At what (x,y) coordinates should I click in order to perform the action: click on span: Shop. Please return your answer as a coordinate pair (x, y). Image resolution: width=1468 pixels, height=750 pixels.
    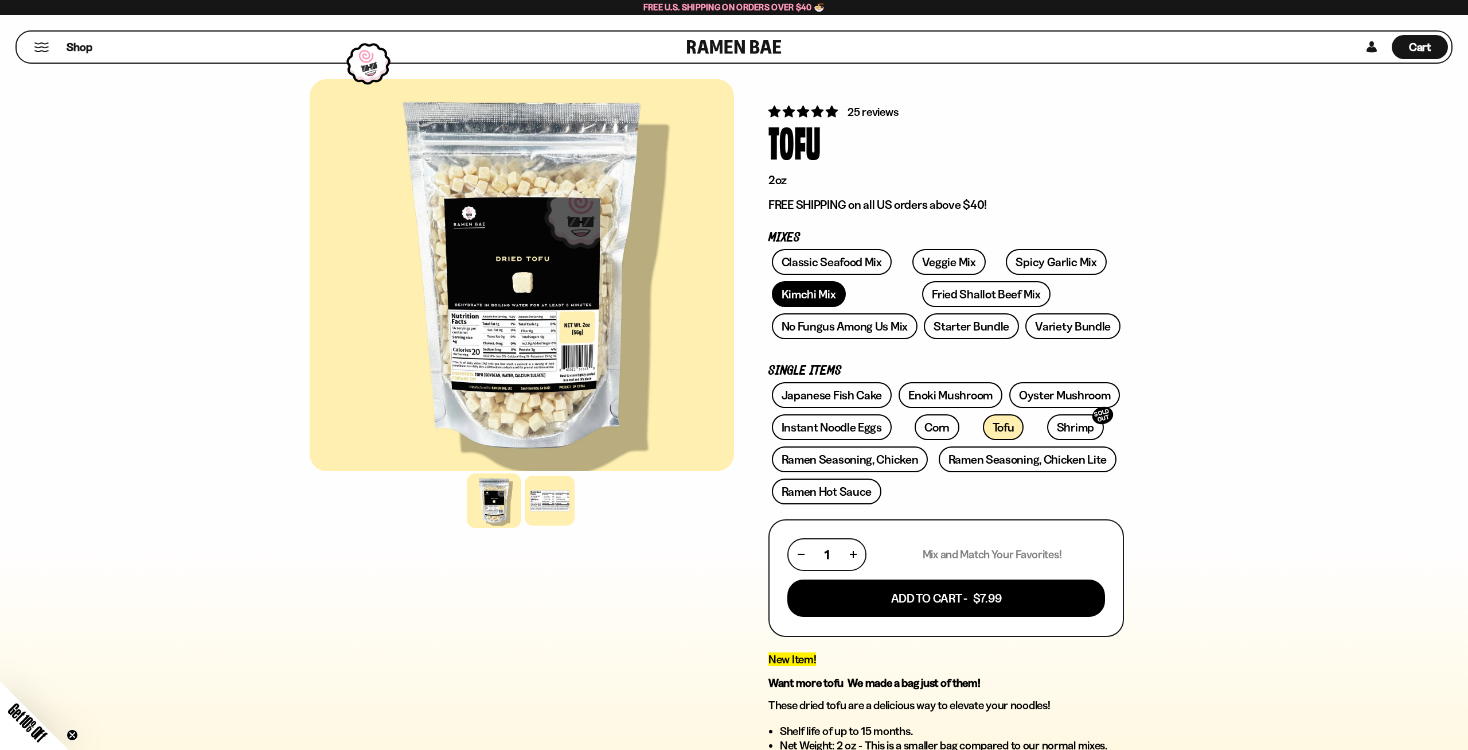
    Looking at the image, I should click on (79, 47).